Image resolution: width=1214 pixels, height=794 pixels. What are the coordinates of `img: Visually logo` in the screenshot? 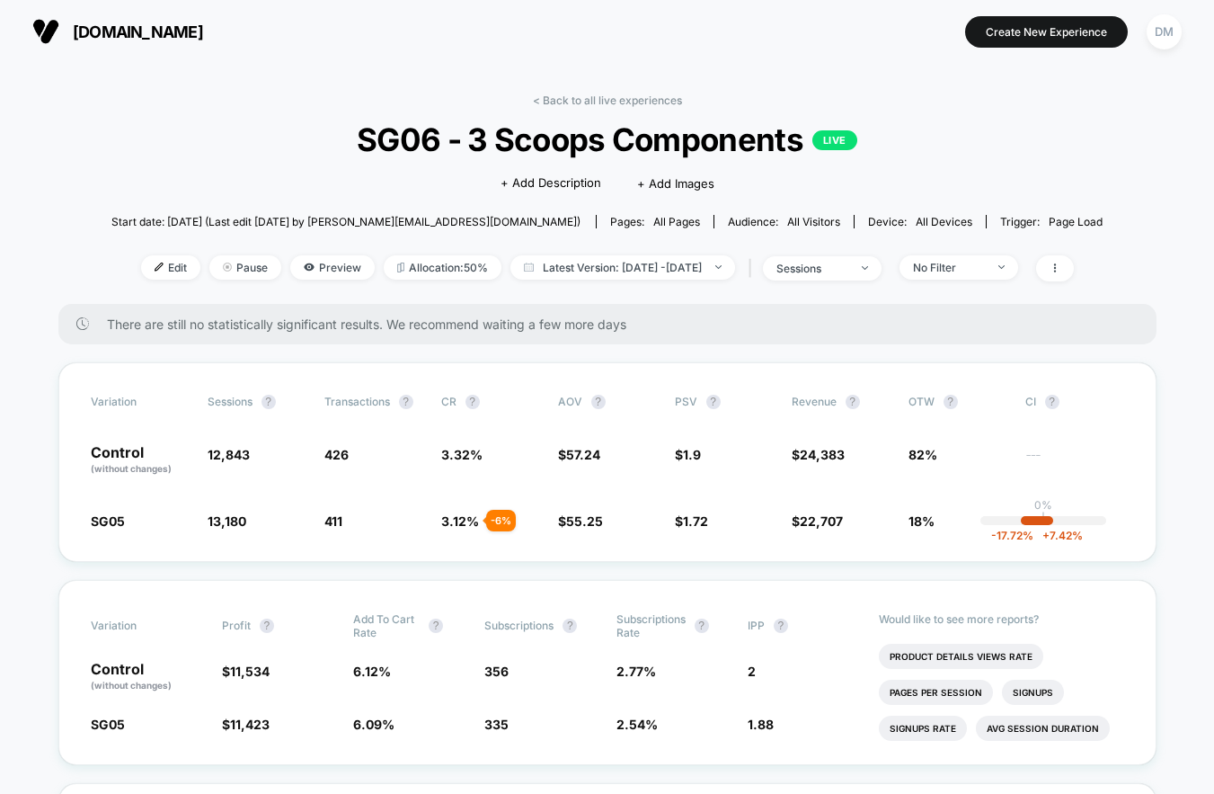 It's located at (46, 31).